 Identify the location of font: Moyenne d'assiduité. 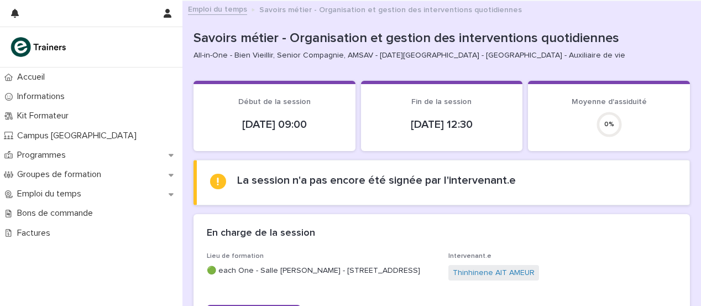
(609, 102).